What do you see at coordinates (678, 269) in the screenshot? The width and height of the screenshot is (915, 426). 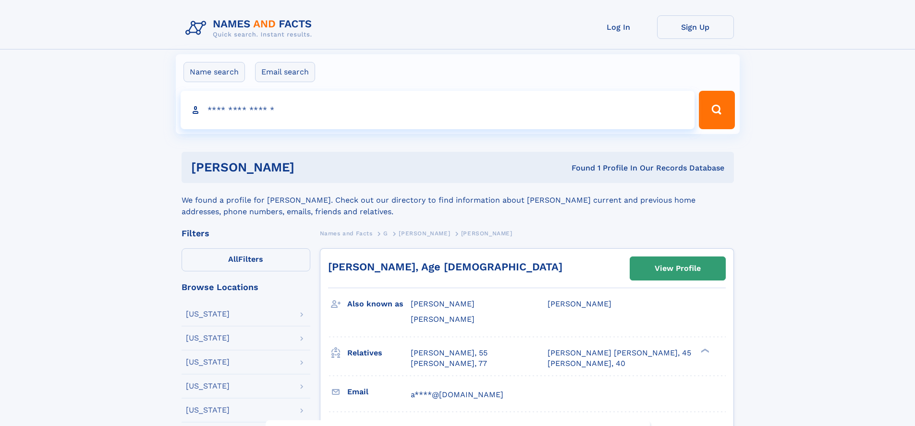 I see `a: View Profile` at bounding box center [678, 269].